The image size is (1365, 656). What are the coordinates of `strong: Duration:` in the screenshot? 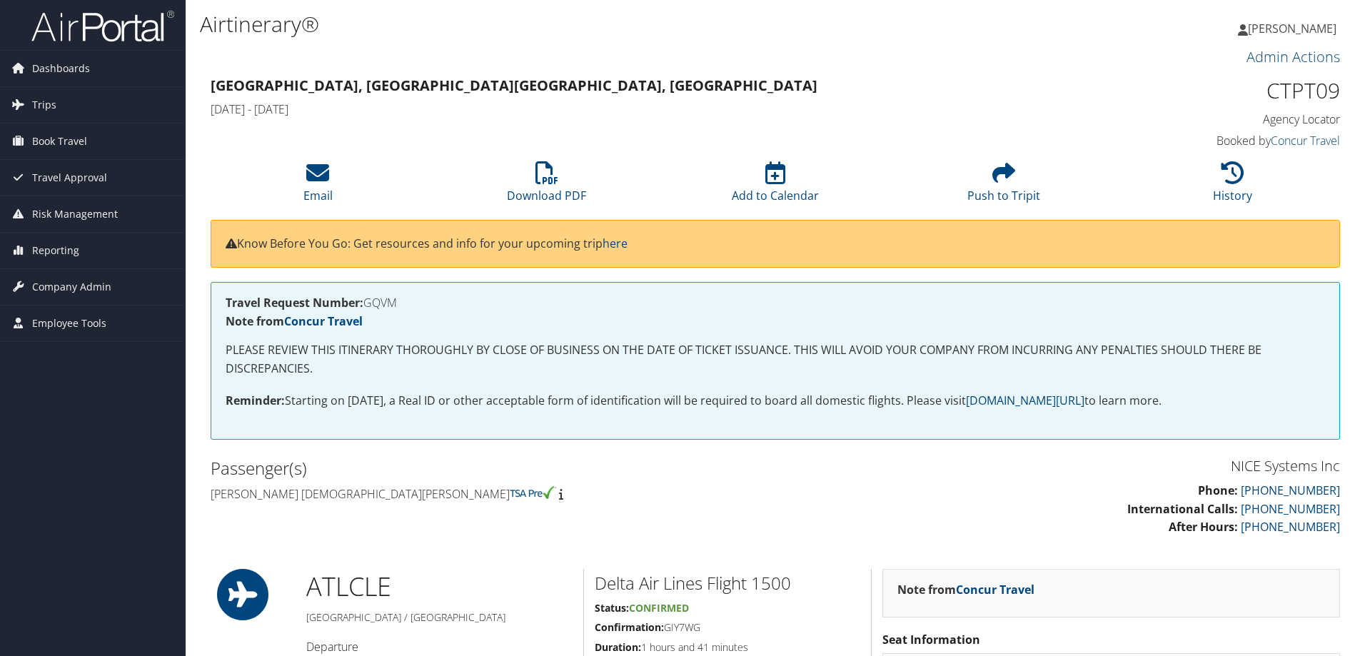 It's located at (618, 647).